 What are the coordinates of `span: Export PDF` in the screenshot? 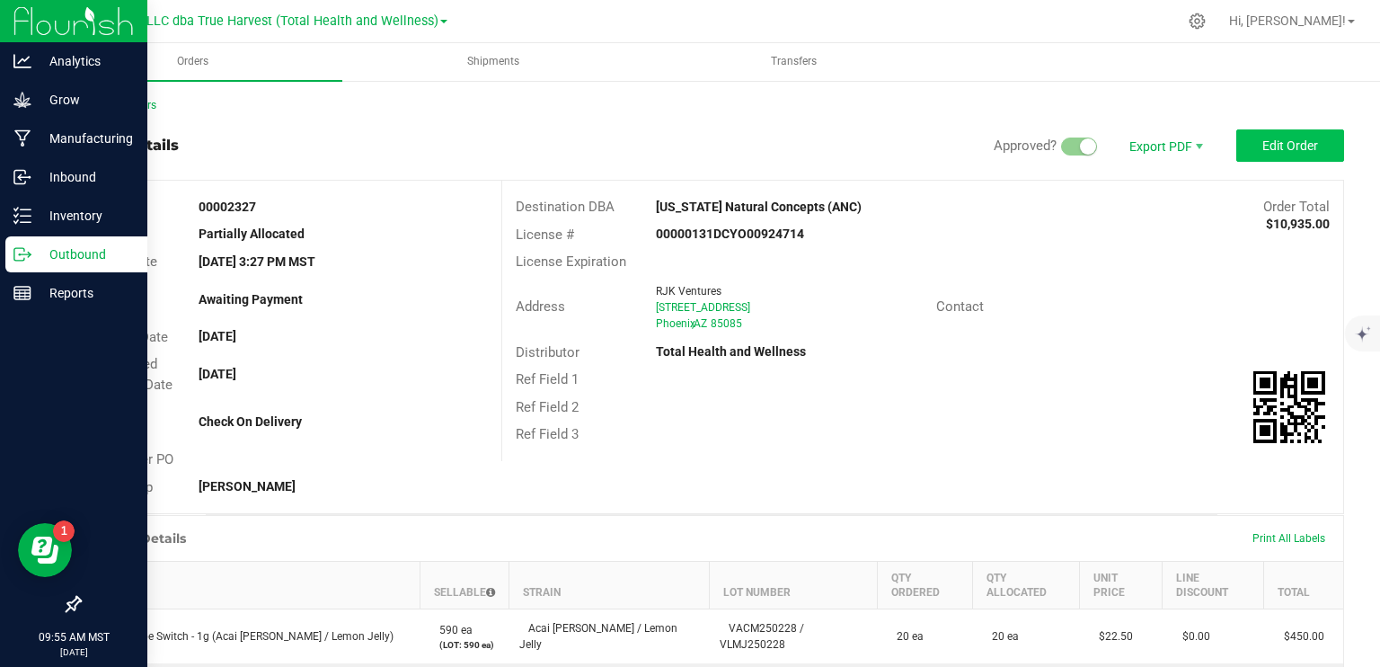 It's located at (1165, 146).